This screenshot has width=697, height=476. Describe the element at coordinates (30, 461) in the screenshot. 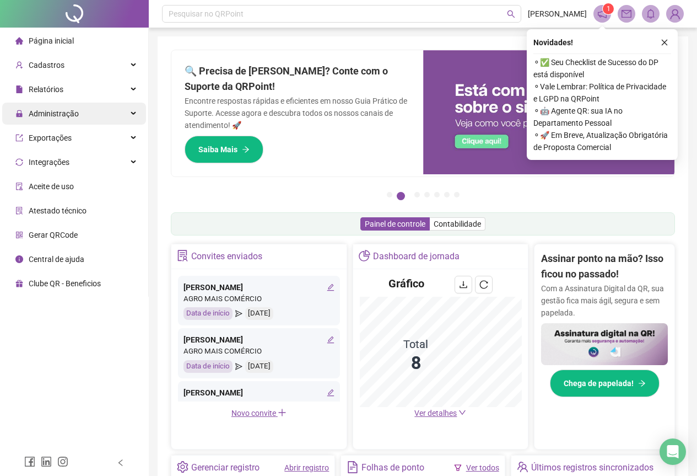

I see `span: facebook` at that location.